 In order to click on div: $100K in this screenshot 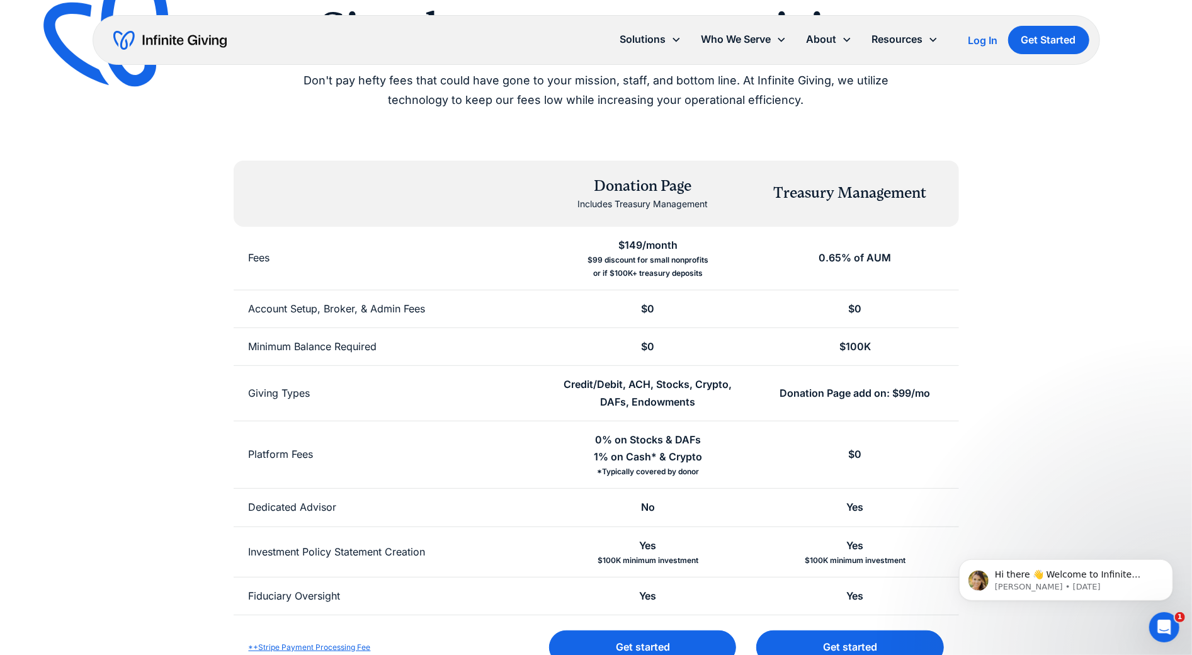, I will do `click(855, 346)`.